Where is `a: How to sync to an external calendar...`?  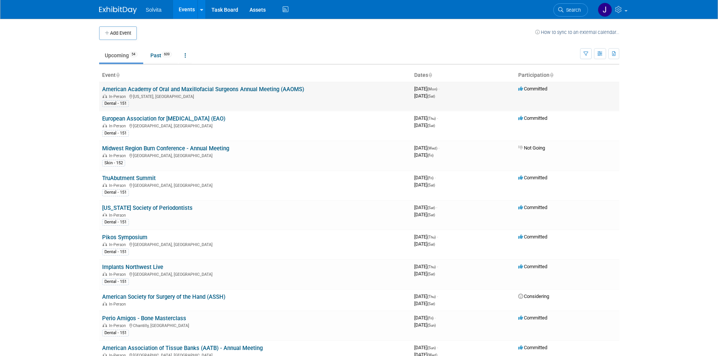
a: How to sync to an external calendar... is located at coordinates (577, 32).